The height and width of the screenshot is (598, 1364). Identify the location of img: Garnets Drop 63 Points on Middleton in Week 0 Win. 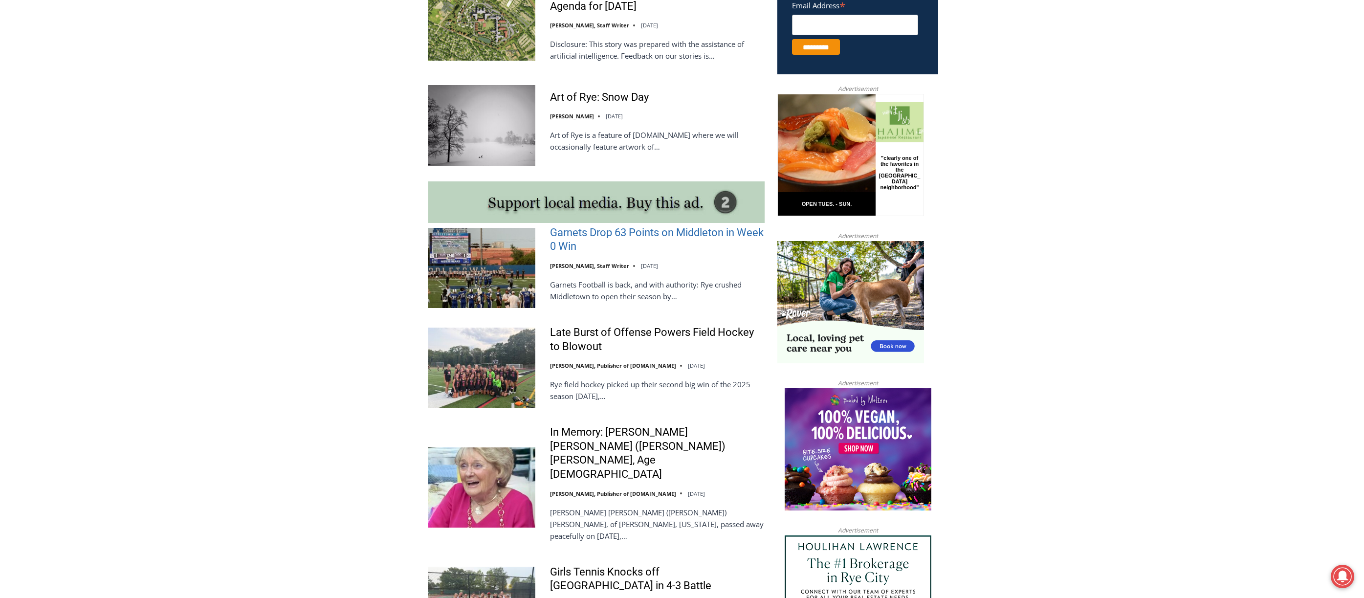
(482, 268).